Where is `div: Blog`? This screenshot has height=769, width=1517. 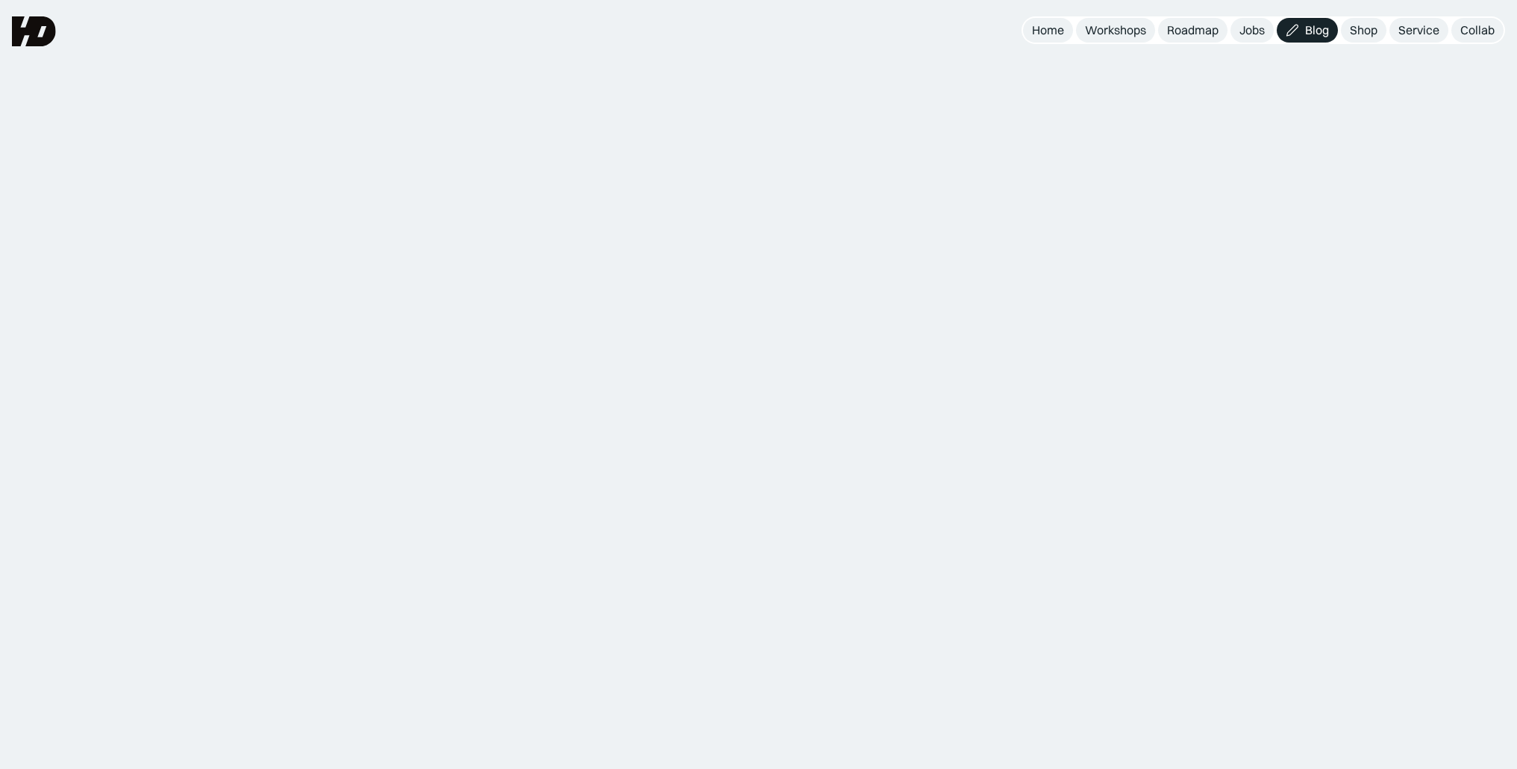 div: Blog is located at coordinates (1317, 30).